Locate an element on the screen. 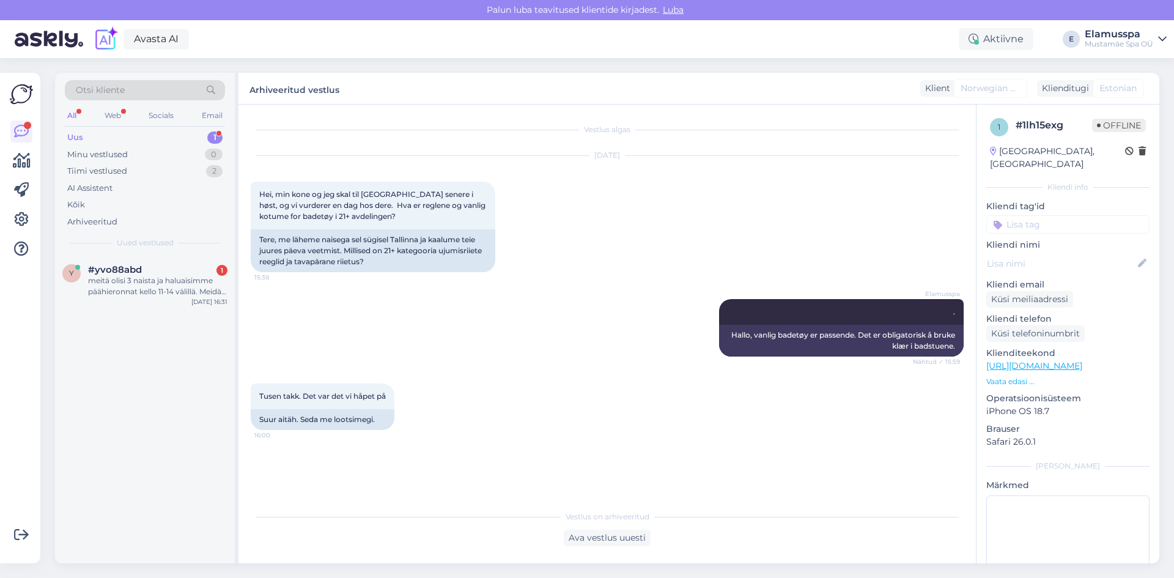 The height and width of the screenshot is (578, 1174). input: Lisa nimi is located at coordinates (1060, 263).